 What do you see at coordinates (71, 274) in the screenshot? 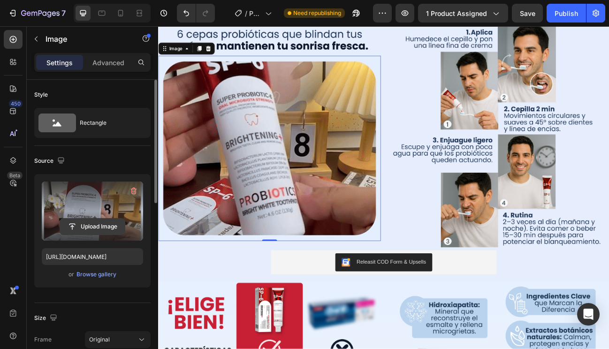
I see `span: or` at bounding box center [71, 274].